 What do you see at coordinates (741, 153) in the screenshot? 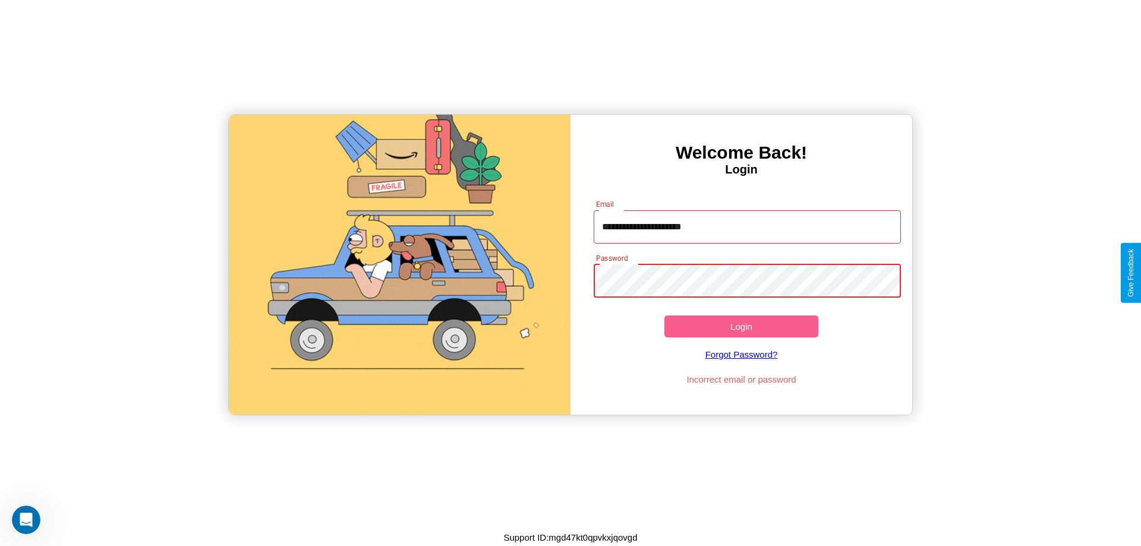
I see `h3: Welcome Back!` at bounding box center [741, 153].